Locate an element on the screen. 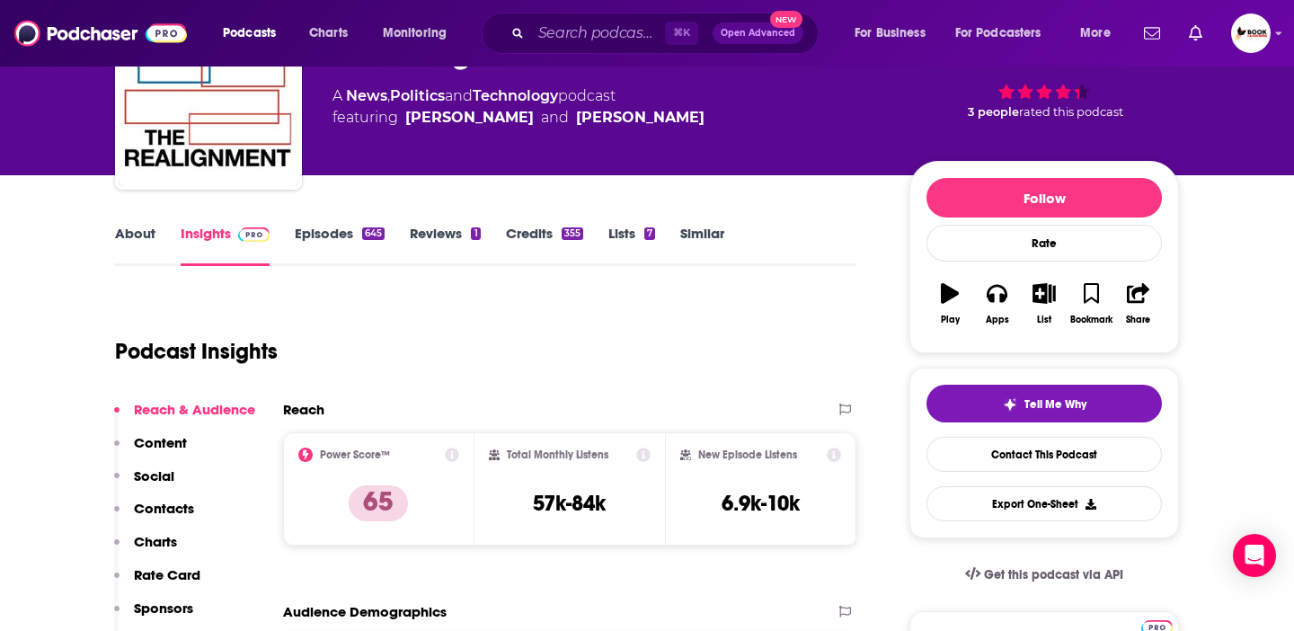  p: Content is located at coordinates (160, 442).